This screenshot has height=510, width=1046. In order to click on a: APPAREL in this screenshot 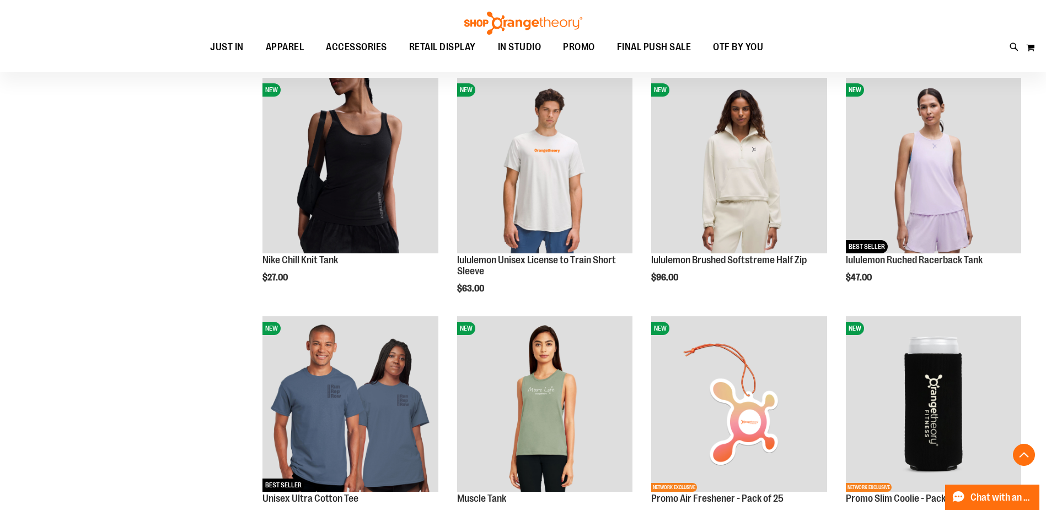, I will do `click(285, 47)`.